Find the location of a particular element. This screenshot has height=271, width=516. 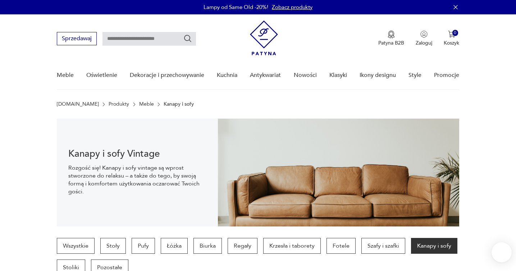

a: Biurka is located at coordinates (208, 246).